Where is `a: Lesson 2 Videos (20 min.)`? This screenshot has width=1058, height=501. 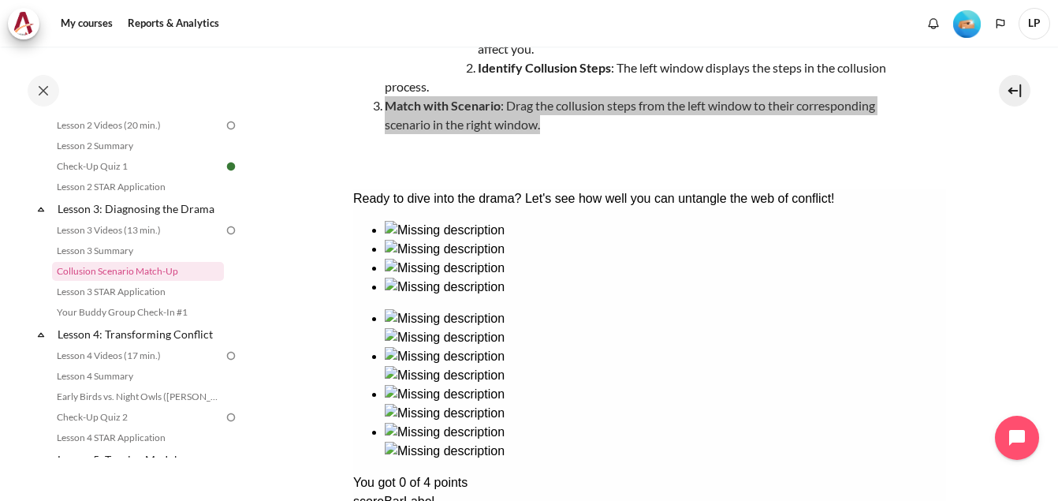
a: Lesson 2 Videos (20 min.) is located at coordinates (138, 125).